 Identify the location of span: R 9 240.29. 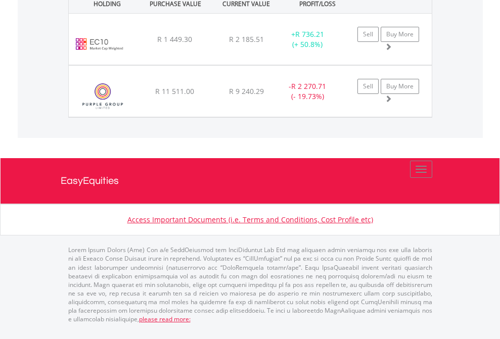
(246, 91).